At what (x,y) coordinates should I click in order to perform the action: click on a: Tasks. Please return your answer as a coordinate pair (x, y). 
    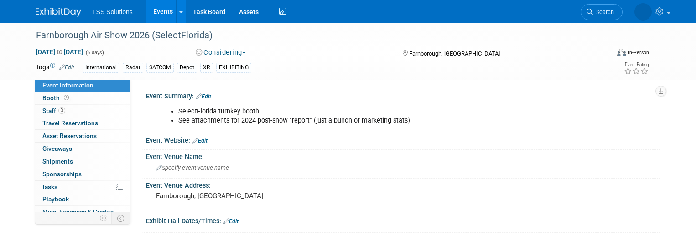
    Looking at the image, I should click on (83, 187).